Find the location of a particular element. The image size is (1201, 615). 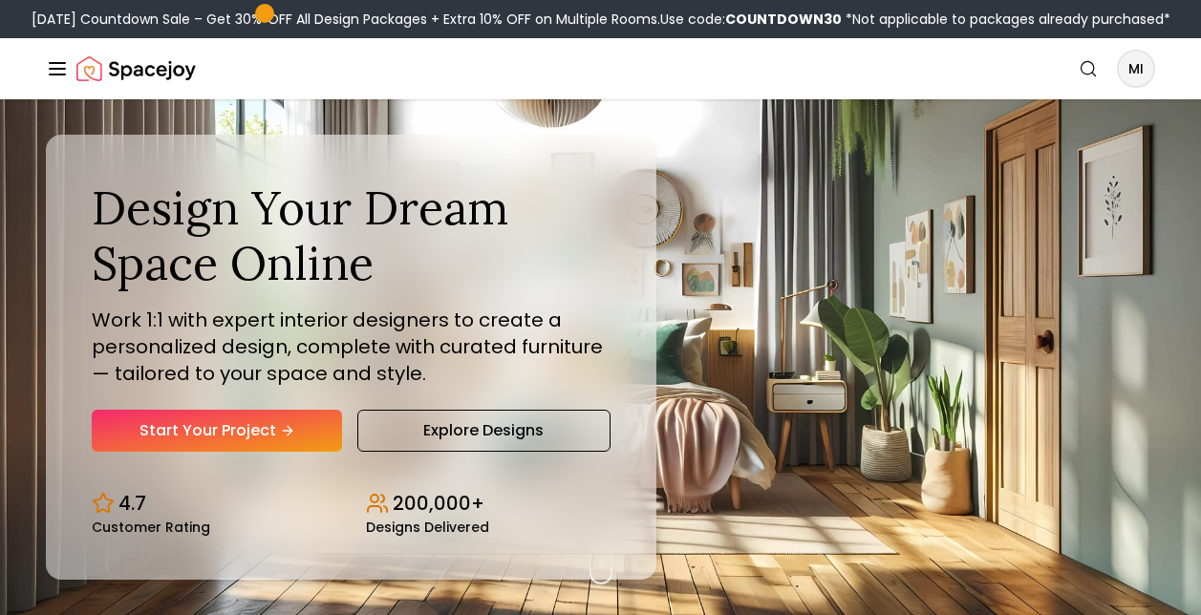

p: 200,000+ is located at coordinates (439, 504).